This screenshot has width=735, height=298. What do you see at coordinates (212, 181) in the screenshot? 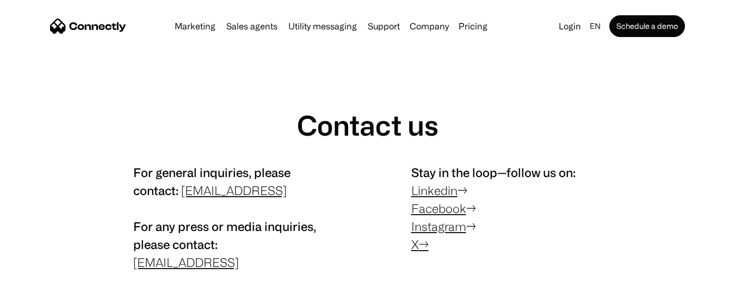
I see `span: For general inquiries, please contact:` at bounding box center [212, 181].